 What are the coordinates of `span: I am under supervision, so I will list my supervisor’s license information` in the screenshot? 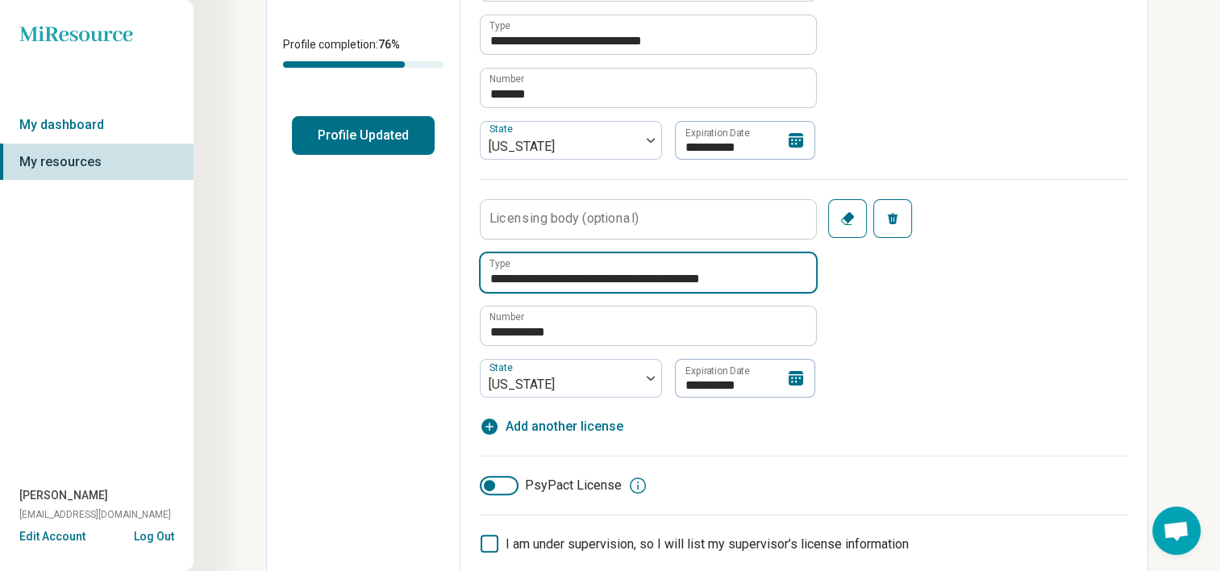 It's located at (707, 544).